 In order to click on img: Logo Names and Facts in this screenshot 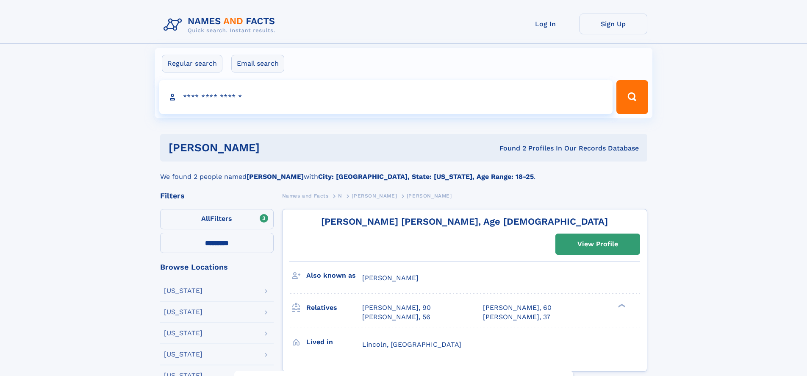, I will do `click(221, 25)`.